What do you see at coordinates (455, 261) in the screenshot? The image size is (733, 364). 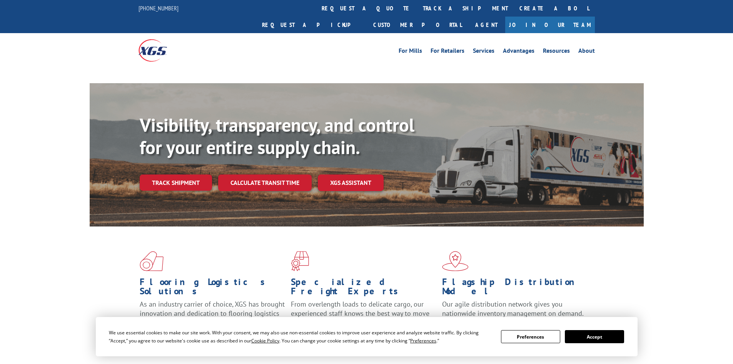 I see `img: xgs-icon-flagship-distribution-model-red` at bounding box center [455, 261].